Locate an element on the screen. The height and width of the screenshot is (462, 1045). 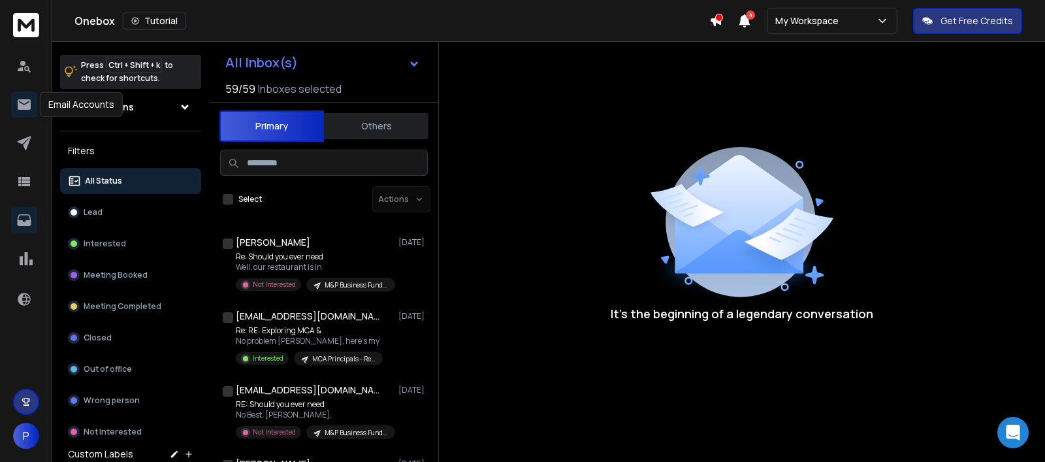
p: My Workspace is located at coordinates (809, 21).